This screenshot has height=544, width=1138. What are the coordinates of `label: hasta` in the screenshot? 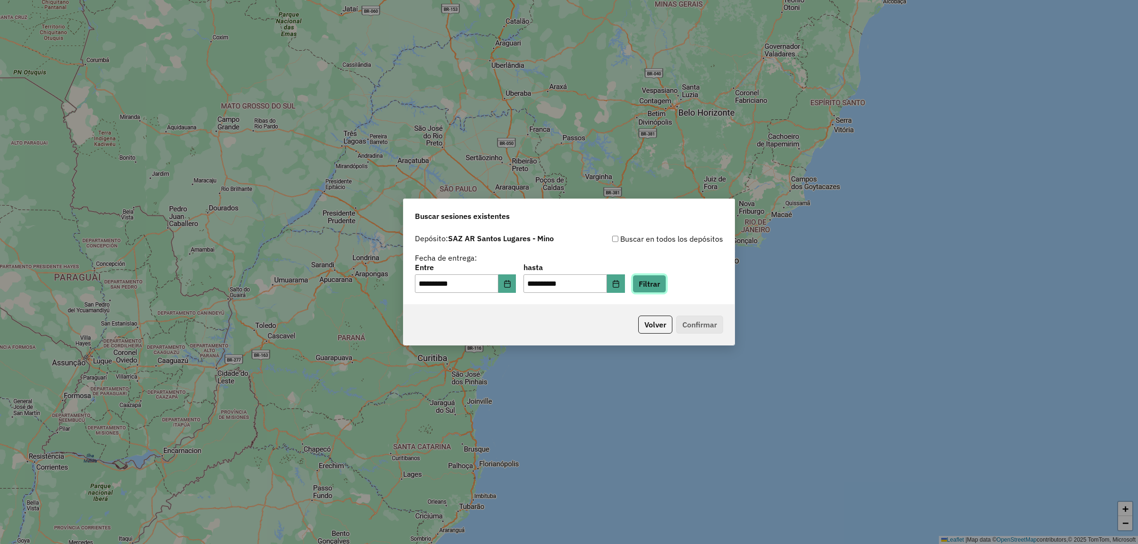 It's located at (574, 267).